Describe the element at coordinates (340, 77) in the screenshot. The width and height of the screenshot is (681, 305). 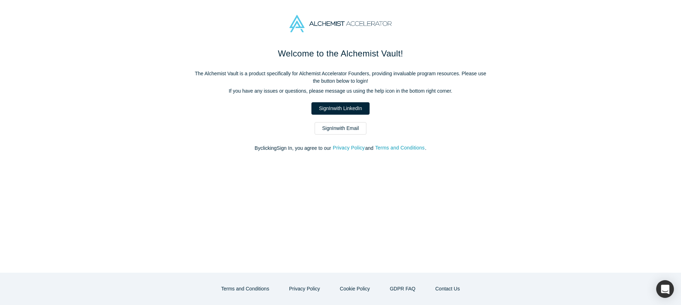
I see `p: The Alchemist Vault is a product specifically for Alchemist Accelerator Founders, providing inval...` at that location.